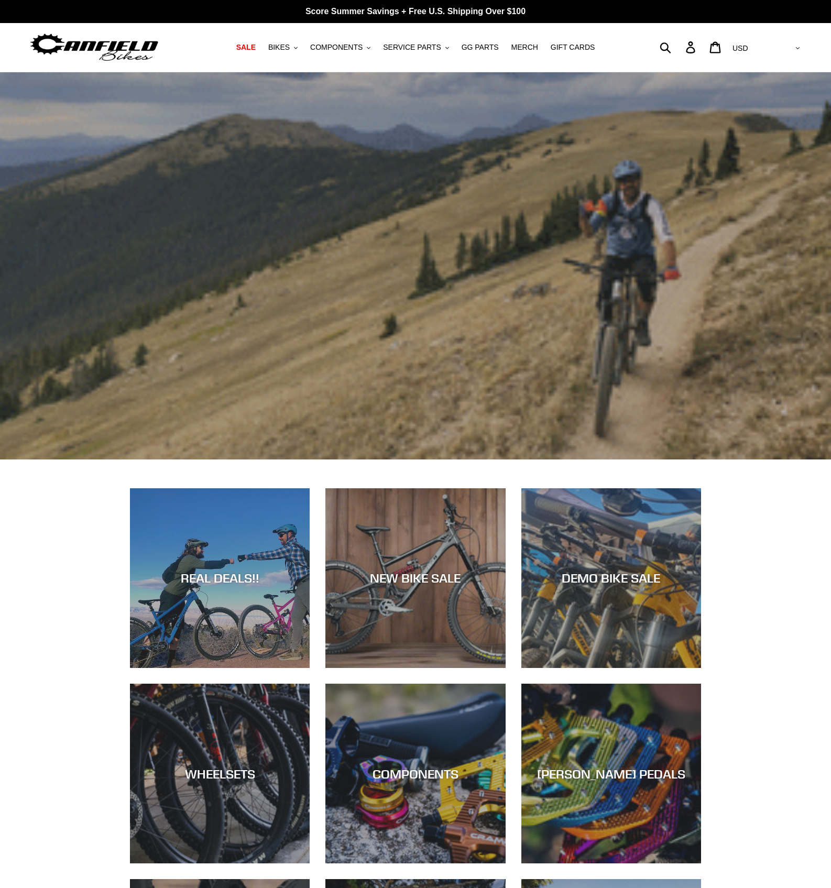 The height and width of the screenshot is (888, 831). Describe the element at coordinates (480, 47) in the screenshot. I see `span: GG PARTS` at that location.